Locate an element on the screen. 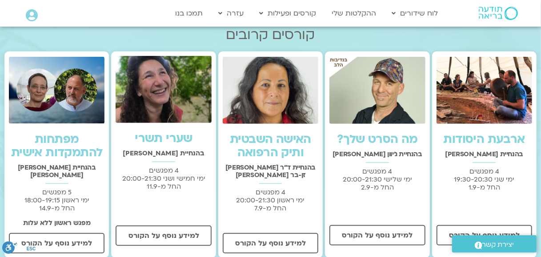 This screenshot has height=257, width=541. a: תמכו בנו is located at coordinates (189, 13).